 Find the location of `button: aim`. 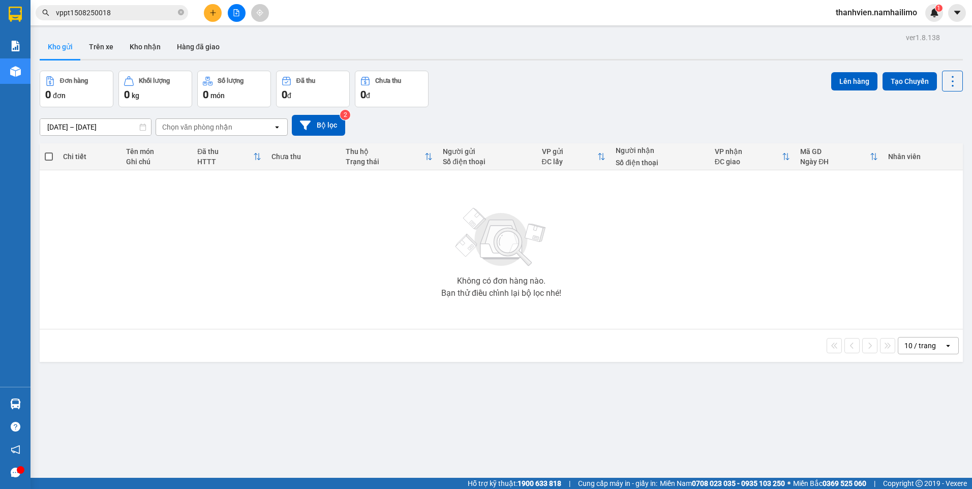

button: aim is located at coordinates (260, 13).